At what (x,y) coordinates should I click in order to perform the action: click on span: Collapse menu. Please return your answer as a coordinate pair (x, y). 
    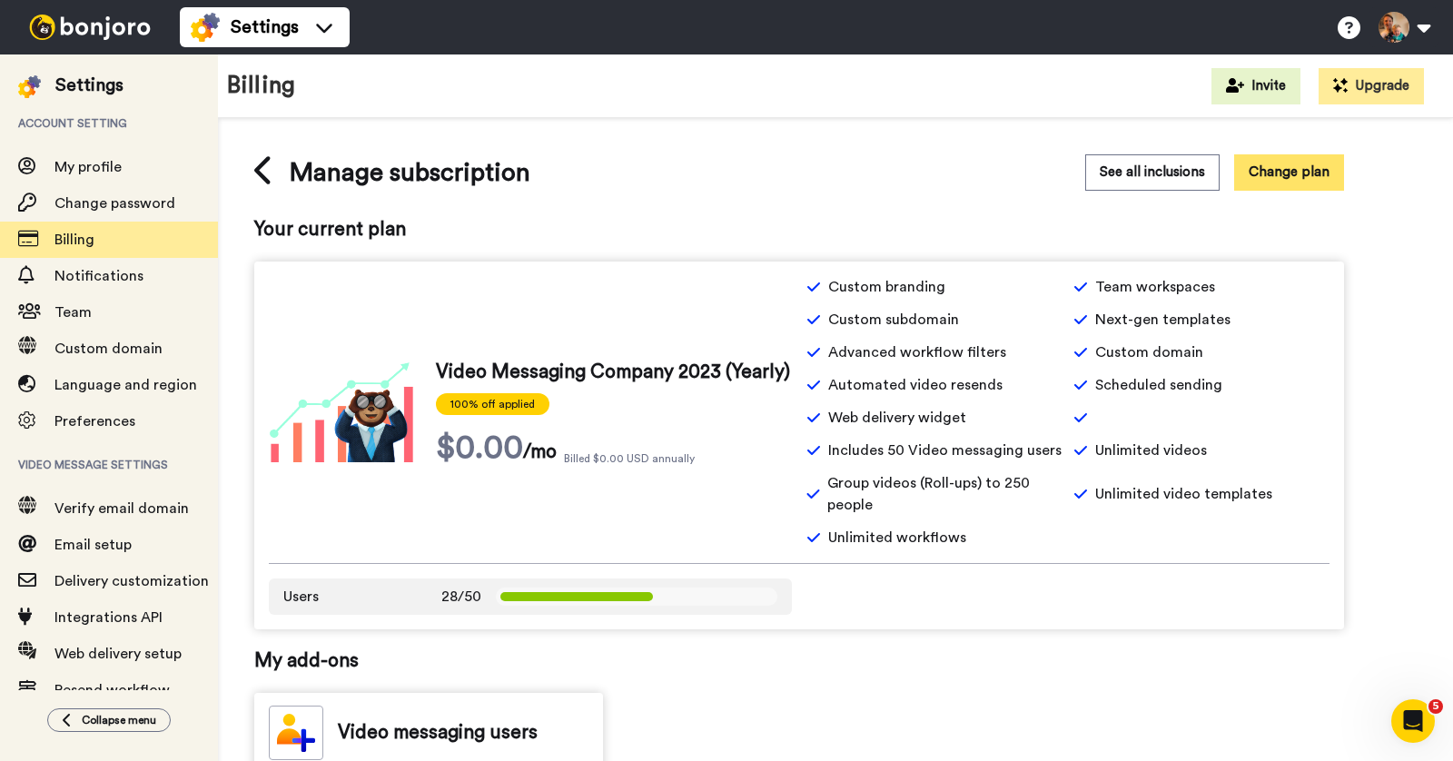
    Looking at the image, I should click on (119, 720).